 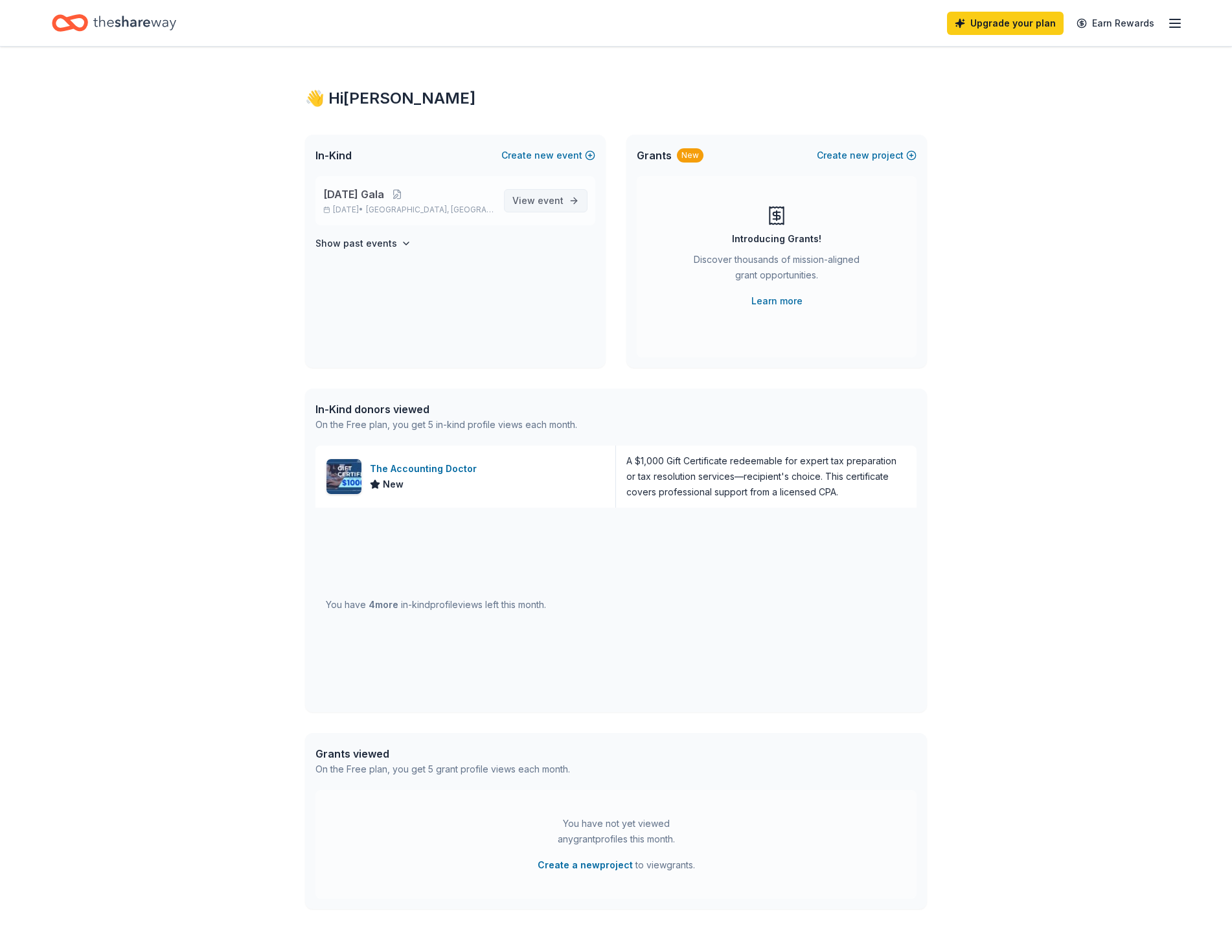 I want to click on div: New, so click(x=690, y=155).